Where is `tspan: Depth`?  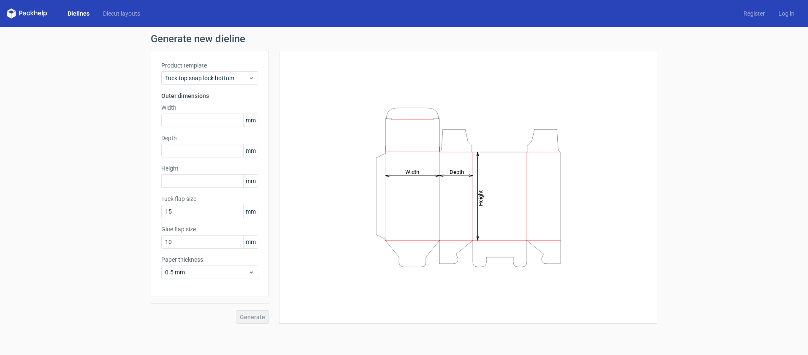
tspan: Depth is located at coordinates (456, 171).